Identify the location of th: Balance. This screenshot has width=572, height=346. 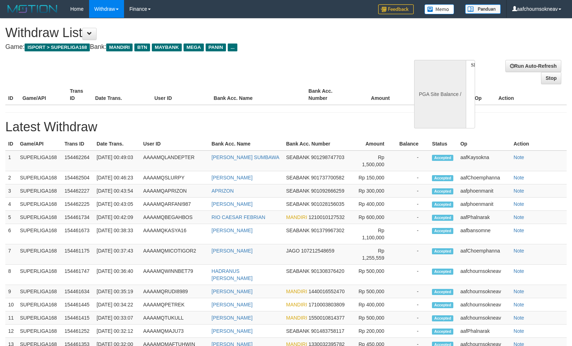
(422, 94).